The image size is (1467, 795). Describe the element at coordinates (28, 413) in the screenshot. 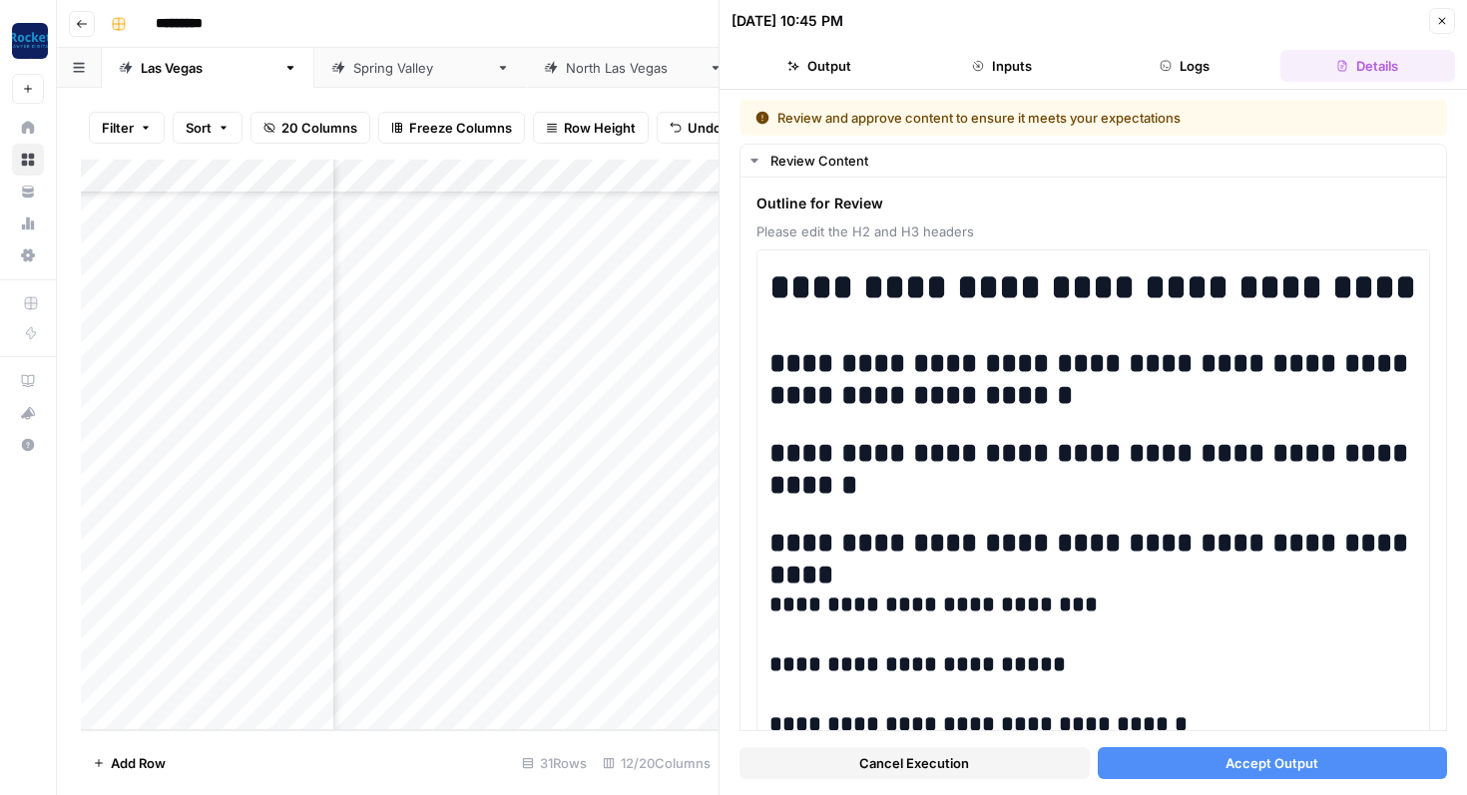

I see `div: What's new?` at that location.